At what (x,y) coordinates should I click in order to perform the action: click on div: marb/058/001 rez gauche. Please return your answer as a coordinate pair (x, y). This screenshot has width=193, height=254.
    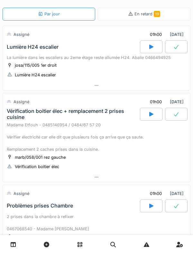
    Looking at the image, I should click on (40, 157).